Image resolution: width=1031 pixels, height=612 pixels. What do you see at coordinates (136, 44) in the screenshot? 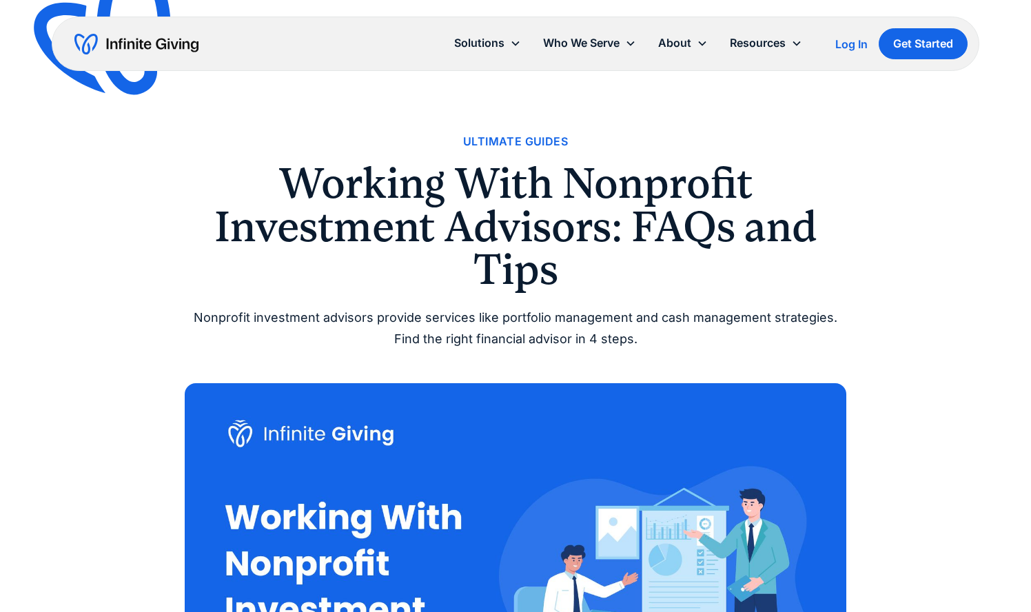
I see `a: home` at bounding box center [136, 44].